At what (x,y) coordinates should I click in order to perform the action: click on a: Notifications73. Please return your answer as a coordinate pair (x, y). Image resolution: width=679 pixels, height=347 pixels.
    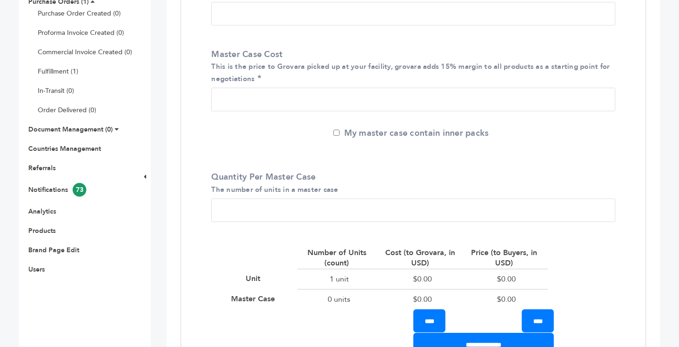
    Looking at the image, I should click on (57, 189).